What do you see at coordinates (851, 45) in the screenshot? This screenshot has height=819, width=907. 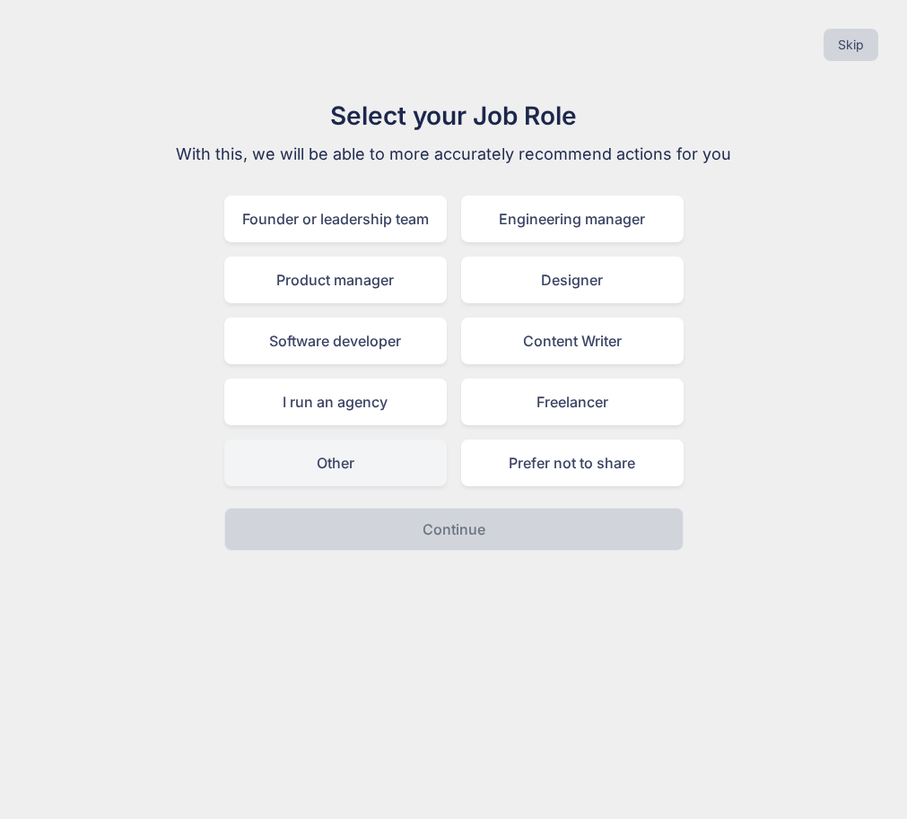 I see `button: Skip` at bounding box center [851, 45].